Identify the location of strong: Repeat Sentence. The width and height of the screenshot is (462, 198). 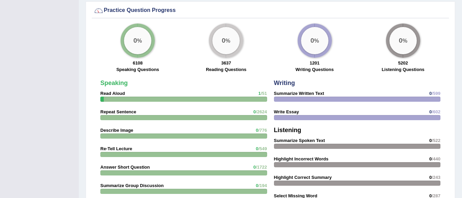
(118, 112).